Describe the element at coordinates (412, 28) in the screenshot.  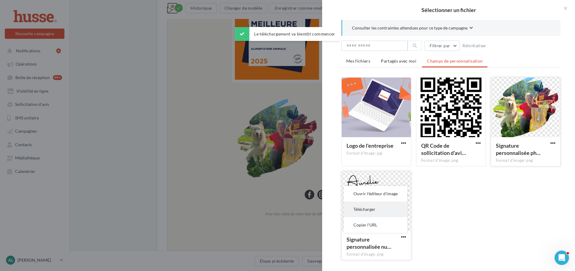
I see `button: Consulter les contraintes attendues pour ce type de campagne` at that location.